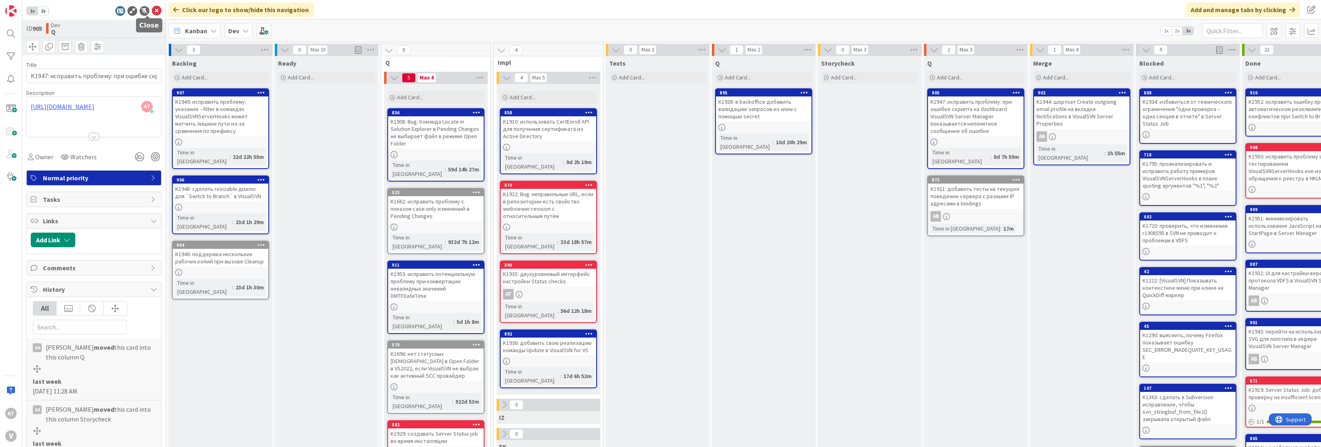 The image size is (1321, 447). Describe the element at coordinates (1084, 93) in the screenshot. I see `div: 902` at that location.